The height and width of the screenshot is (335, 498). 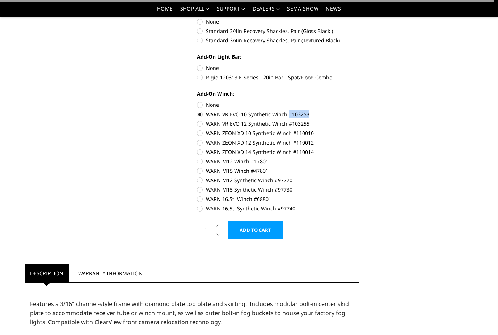 I want to click on label: Rigid 120313 E-Series - 20in Bar - Spot/Flood Combo, so click(x=278, y=77).